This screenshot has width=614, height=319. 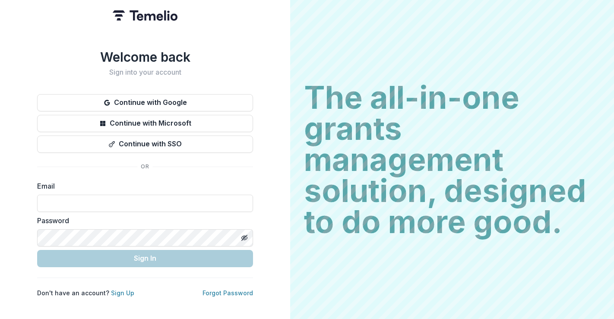 What do you see at coordinates (145, 16) in the screenshot?
I see `img: Temelio` at bounding box center [145, 16].